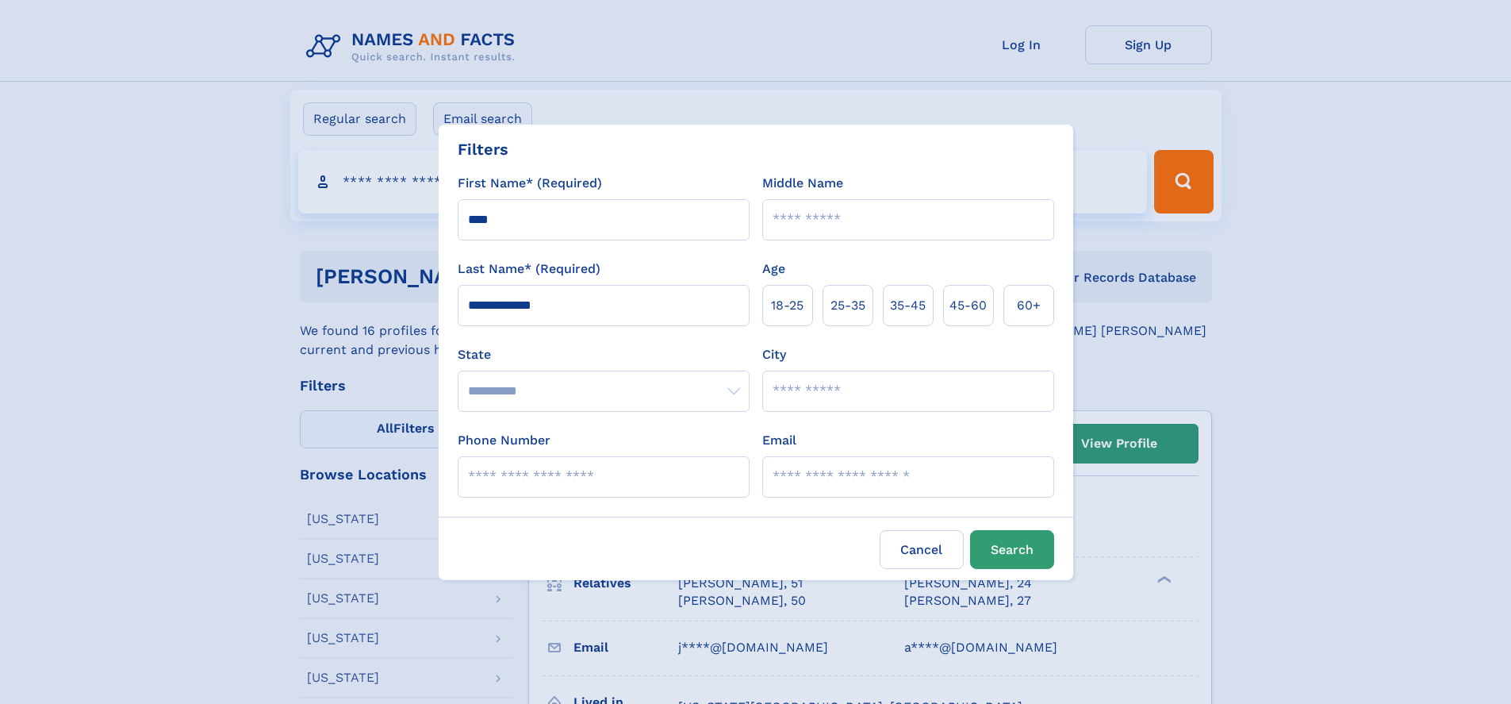  Describe the element at coordinates (907, 305) in the screenshot. I see `span: 35‑45` at that location.